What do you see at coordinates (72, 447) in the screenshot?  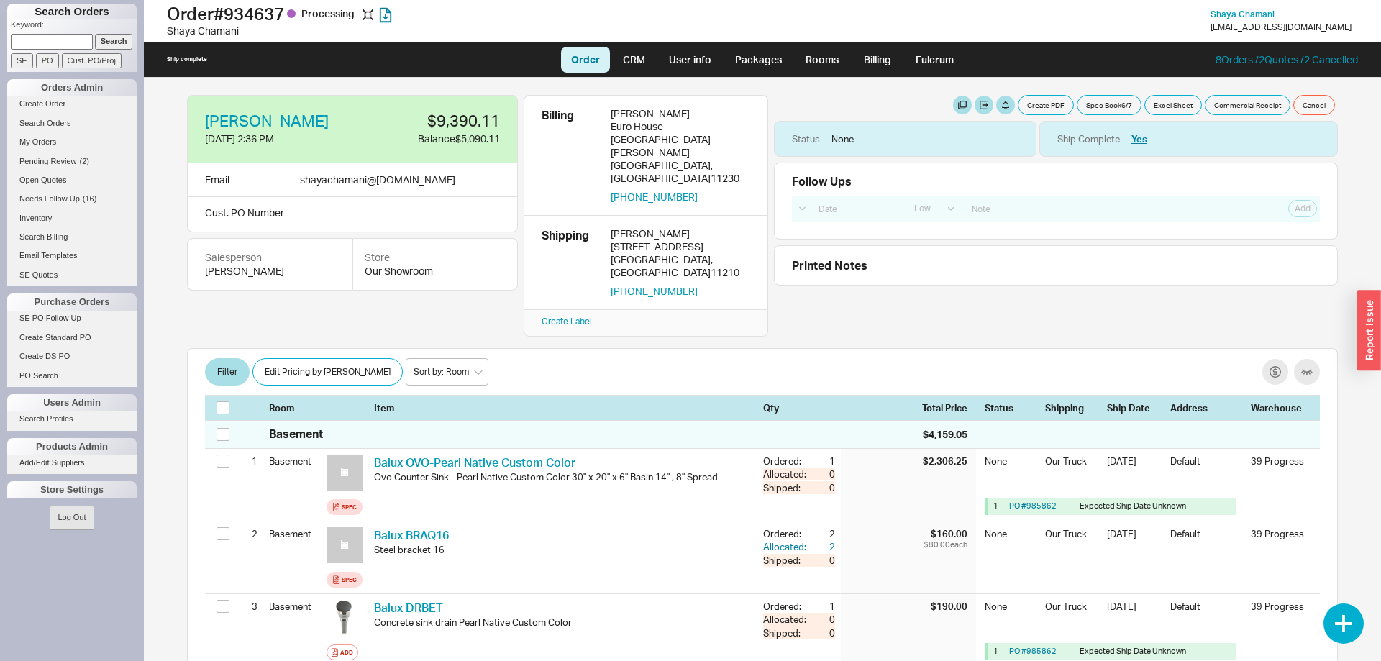 I see `div: Products Admin` at bounding box center [72, 447].